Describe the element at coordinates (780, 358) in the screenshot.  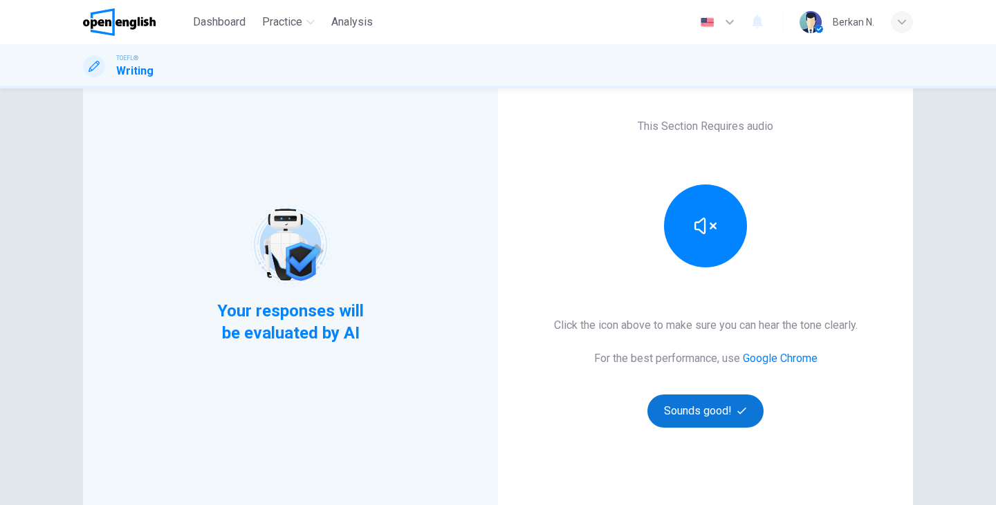
I see `a: Google Chrome` at that location.